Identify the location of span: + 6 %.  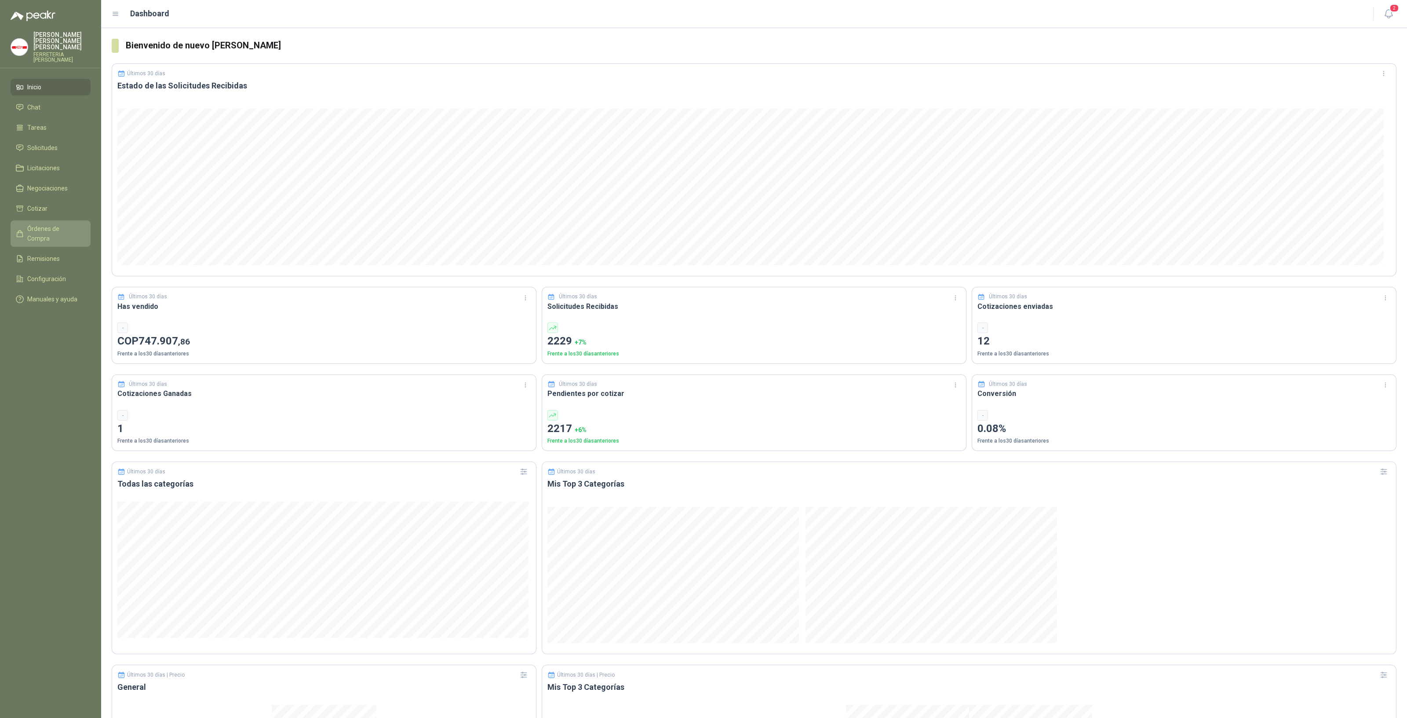
(580, 430).